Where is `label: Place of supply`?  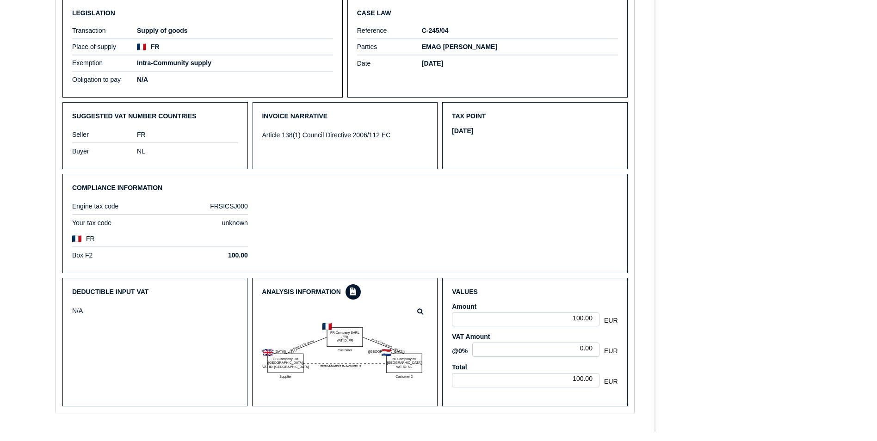 label: Place of supply is located at coordinates (105, 47).